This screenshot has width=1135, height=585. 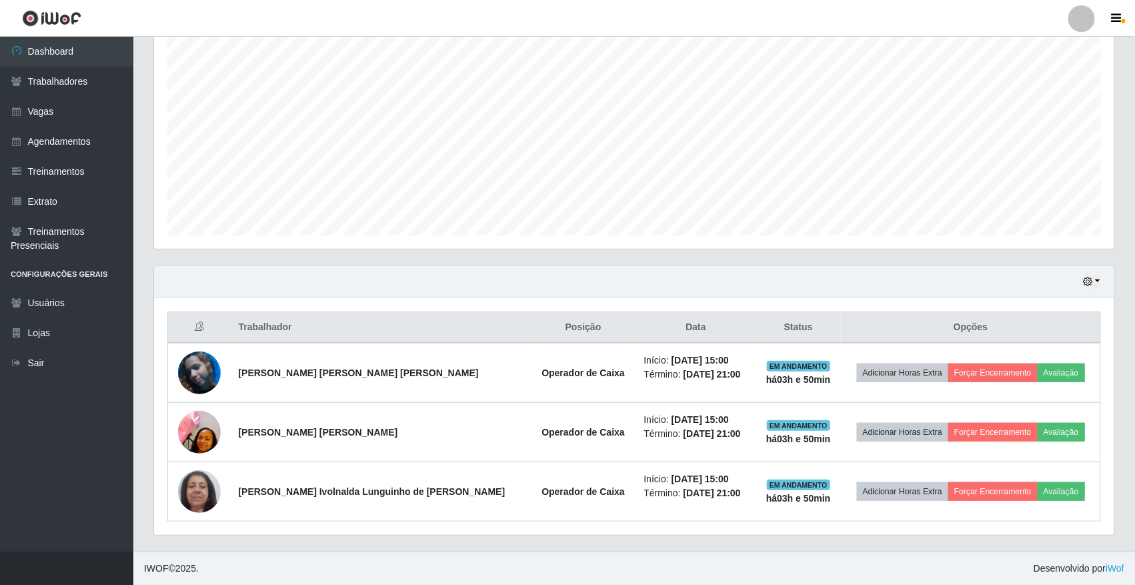 I want to click on img: 1709656431175.jpeg, so click(x=199, y=491).